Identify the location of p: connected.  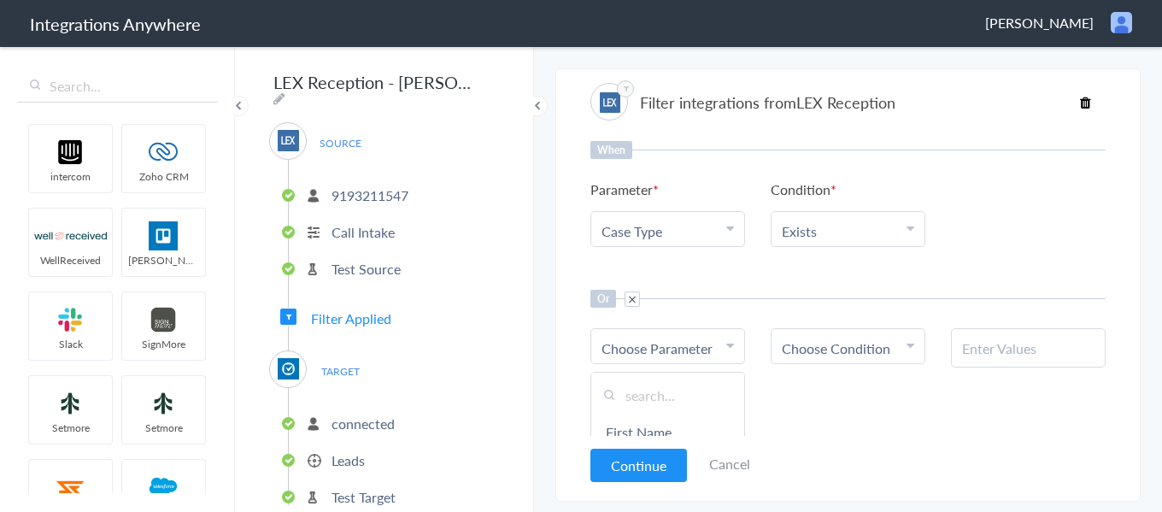
(363, 423).